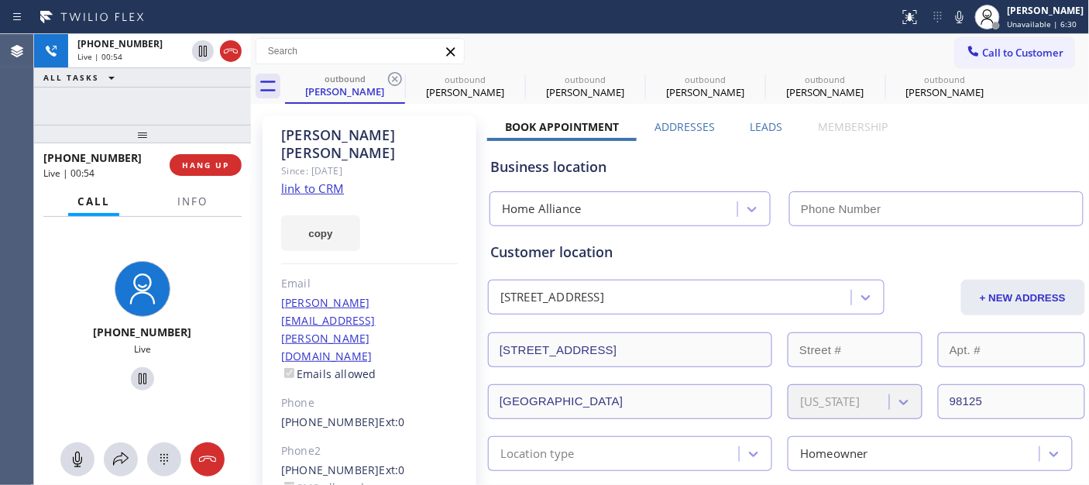 Image resolution: width=1089 pixels, height=485 pixels. Describe the element at coordinates (537, 453) in the screenshot. I see `div: Location type` at that location.